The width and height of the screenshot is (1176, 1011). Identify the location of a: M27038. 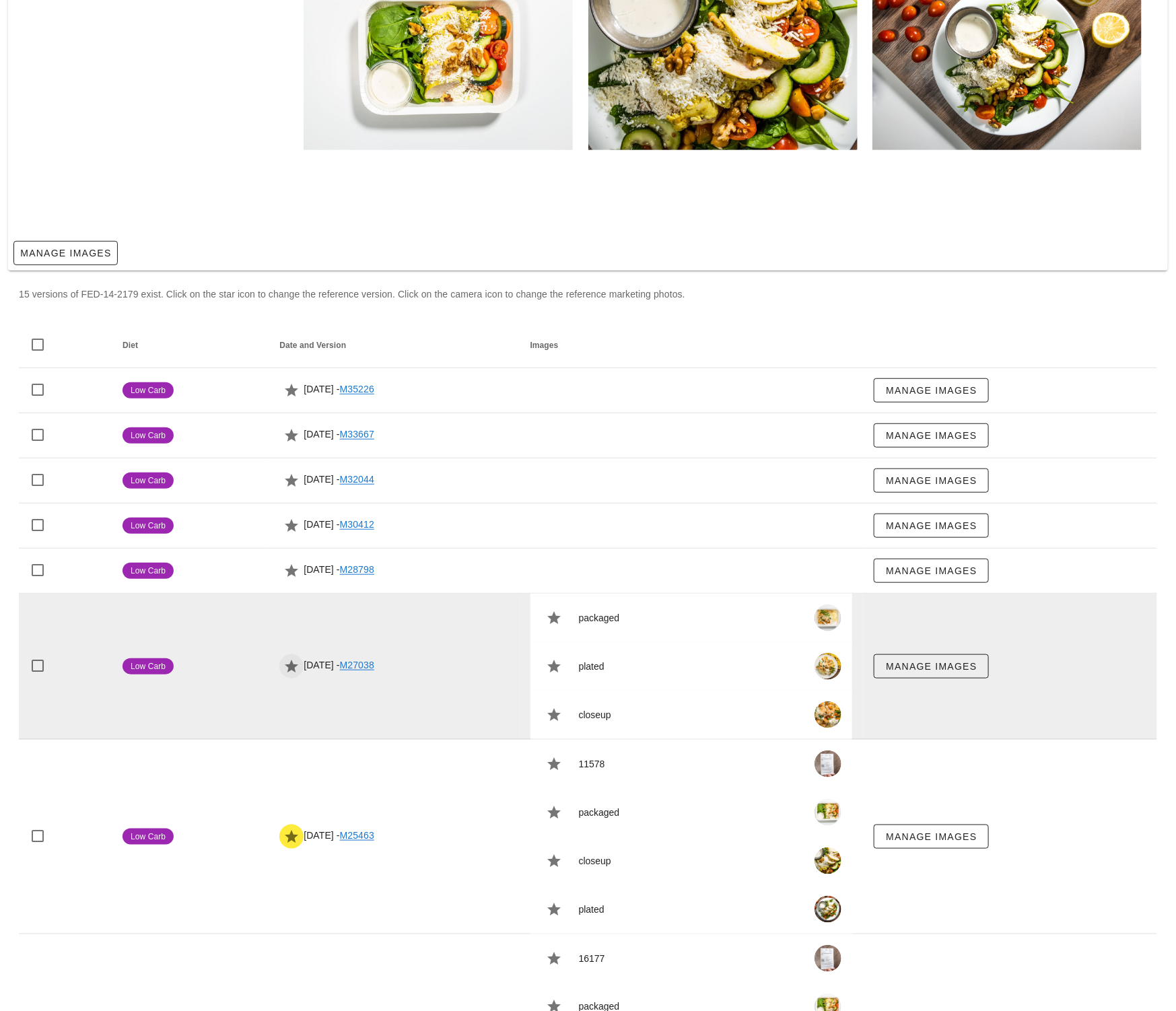
(357, 666).